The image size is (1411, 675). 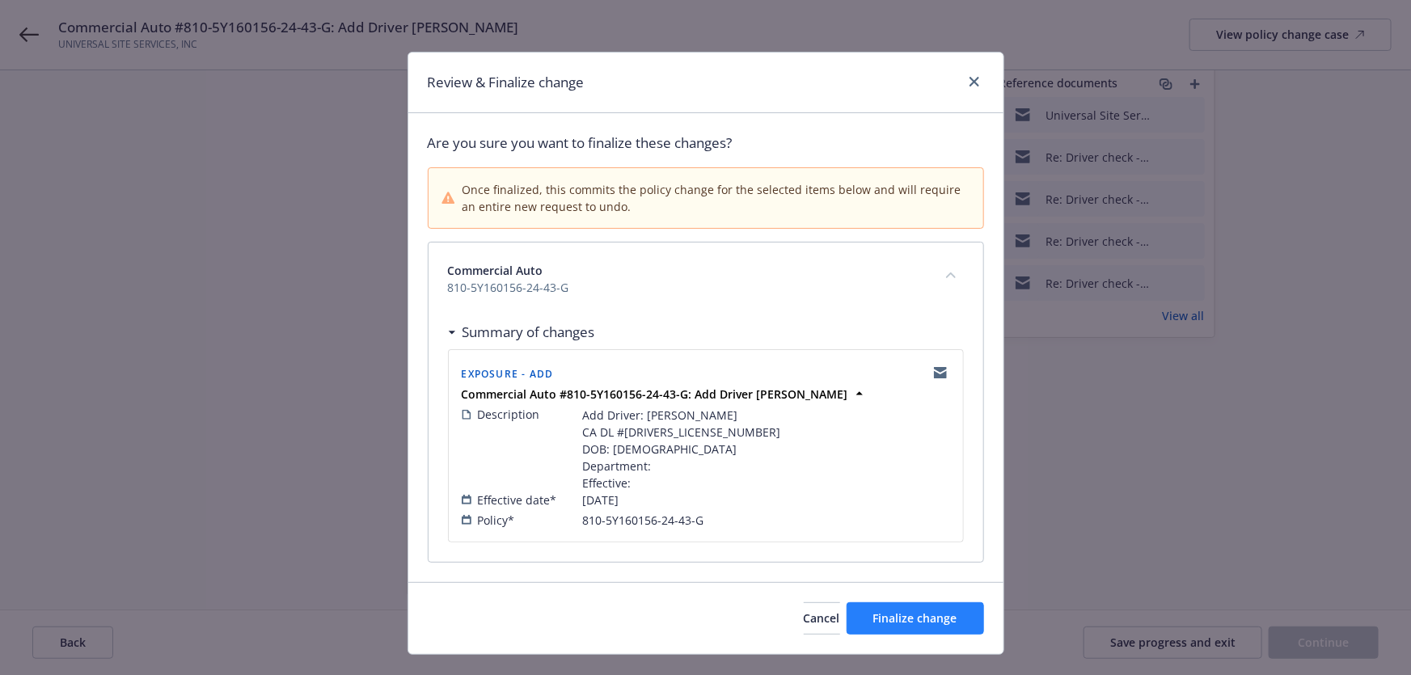 What do you see at coordinates (915, 619) in the screenshot?
I see `button: Finalize change` at bounding box center [915, 619].